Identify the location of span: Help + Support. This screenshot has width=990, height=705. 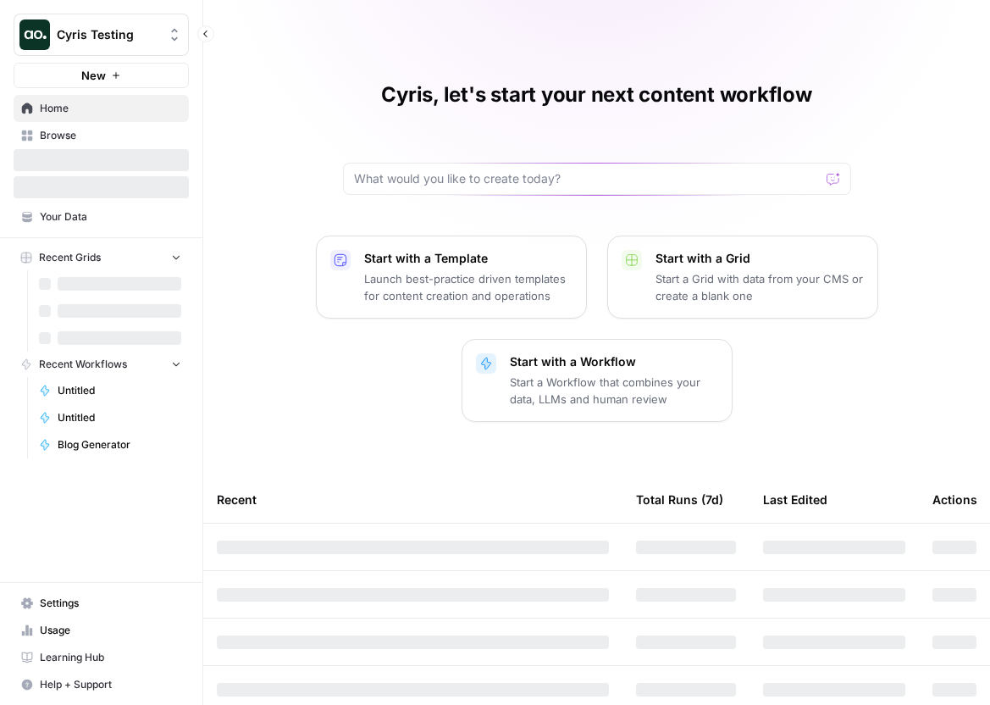
(110, 684).